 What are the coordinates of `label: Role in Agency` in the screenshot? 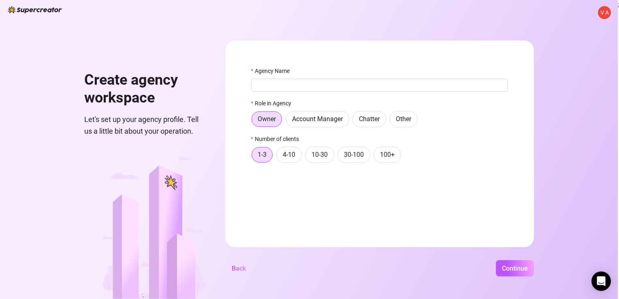 It's located at (274, 103).